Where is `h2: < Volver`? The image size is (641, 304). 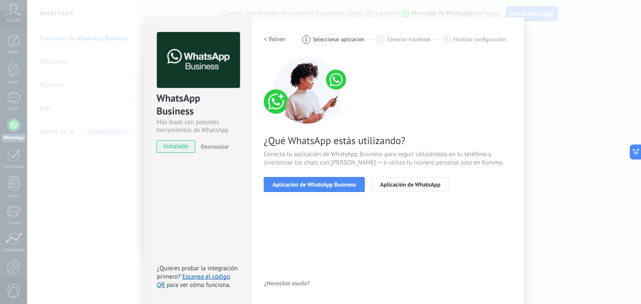
h2: < Volver is located at coordinates (274, 39).